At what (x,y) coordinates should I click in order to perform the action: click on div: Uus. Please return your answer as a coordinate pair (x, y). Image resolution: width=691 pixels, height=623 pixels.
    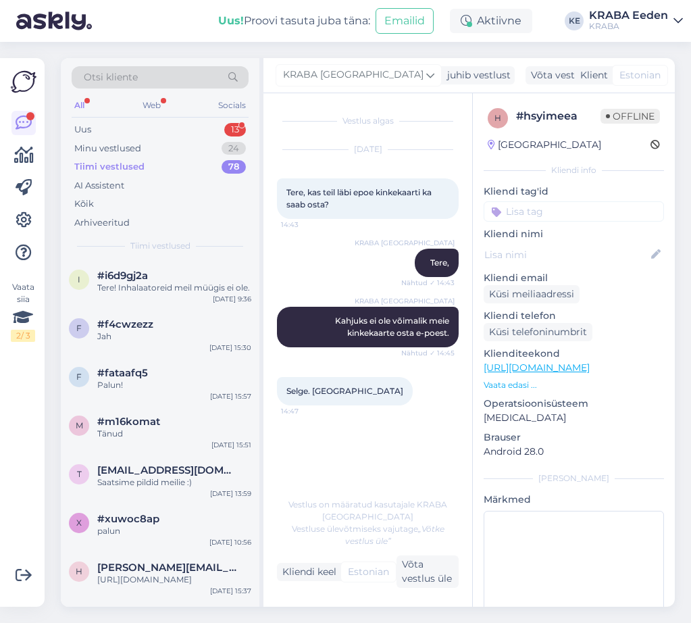
    Looking at the image, I should click on (82, 130).